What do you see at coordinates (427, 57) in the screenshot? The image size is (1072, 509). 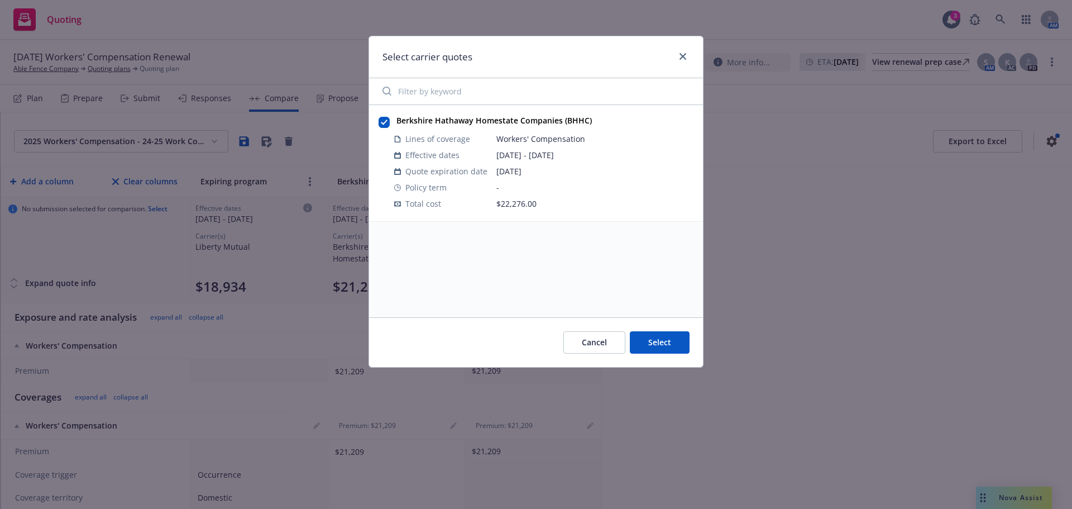 I see `h1: Select carrier quotes` at bounding box center [427, 57].